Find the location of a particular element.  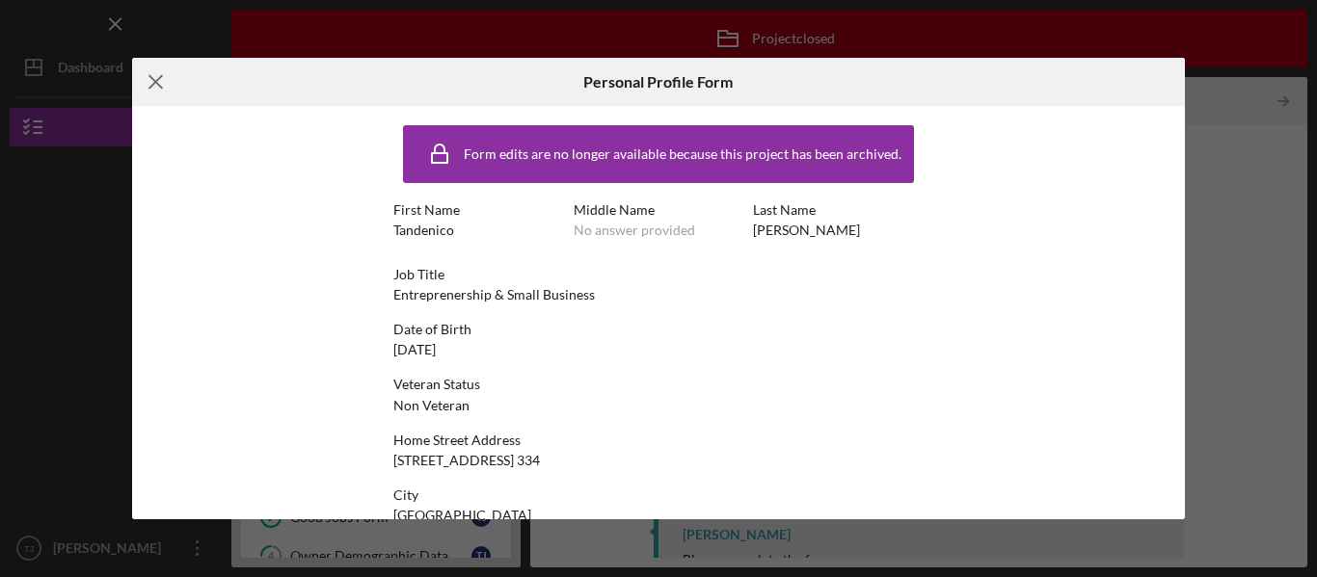

div: No answer provided is located at coordinates (634, 230).